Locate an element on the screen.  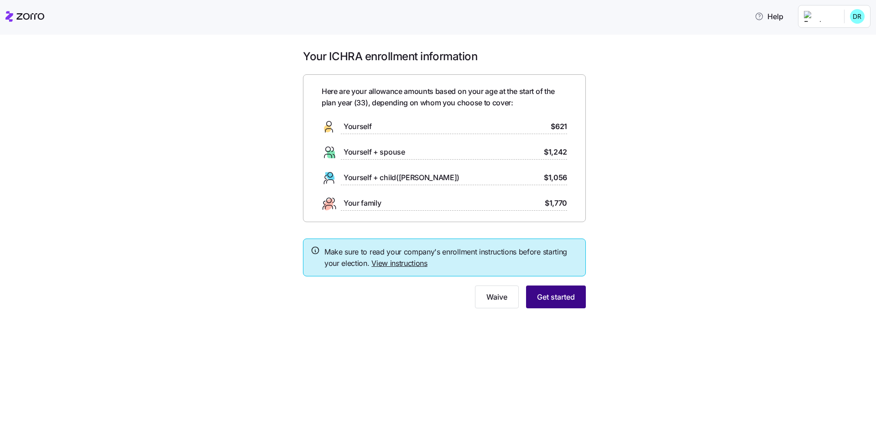
span: Yourself is located at coordinates (357, 126).